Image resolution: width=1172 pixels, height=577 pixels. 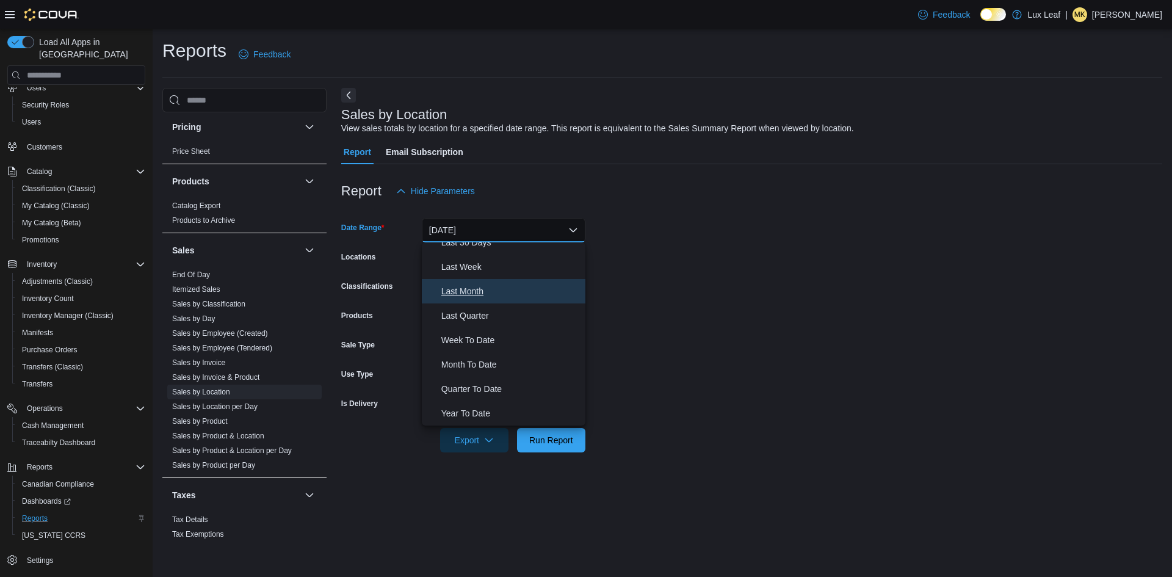 I want to click on span: Sales by Invoice, so click(x=198, y=363).